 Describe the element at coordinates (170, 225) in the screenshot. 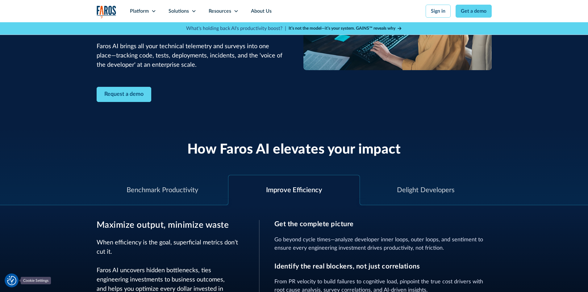

I see `h3: Maximize output, minimize waste` at that location.